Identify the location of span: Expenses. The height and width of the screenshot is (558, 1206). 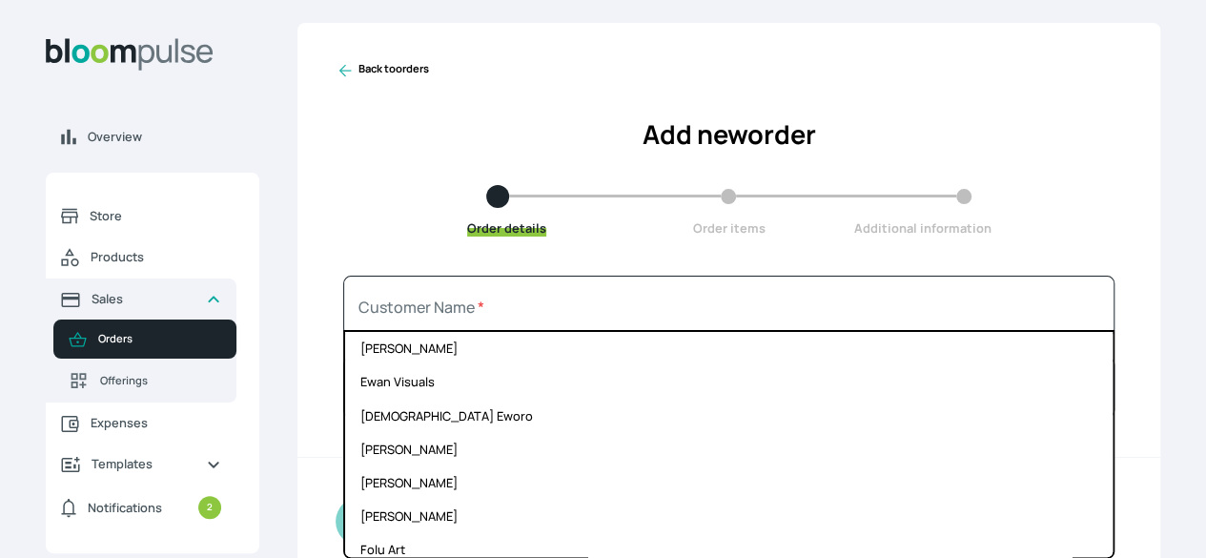
(155, 422).